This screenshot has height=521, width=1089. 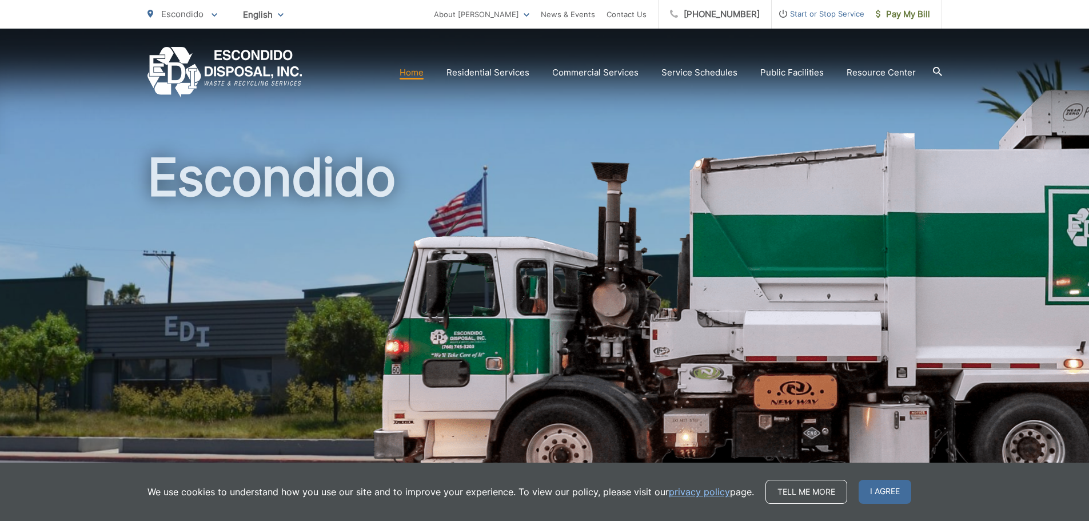 What do you see at coordinates (225, 72) in the screenshot?
I see `a: EDCD logo. Return to the homepage.` at bounding box center [225, 72].